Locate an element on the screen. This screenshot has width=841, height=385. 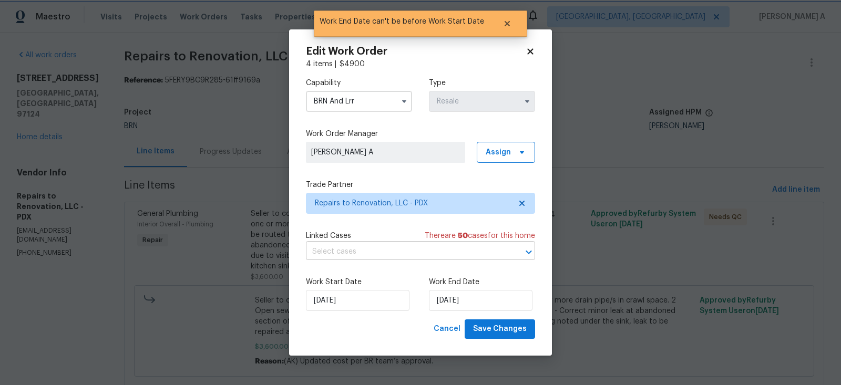
span: $ 4900 is located at coordinates (352, 64).